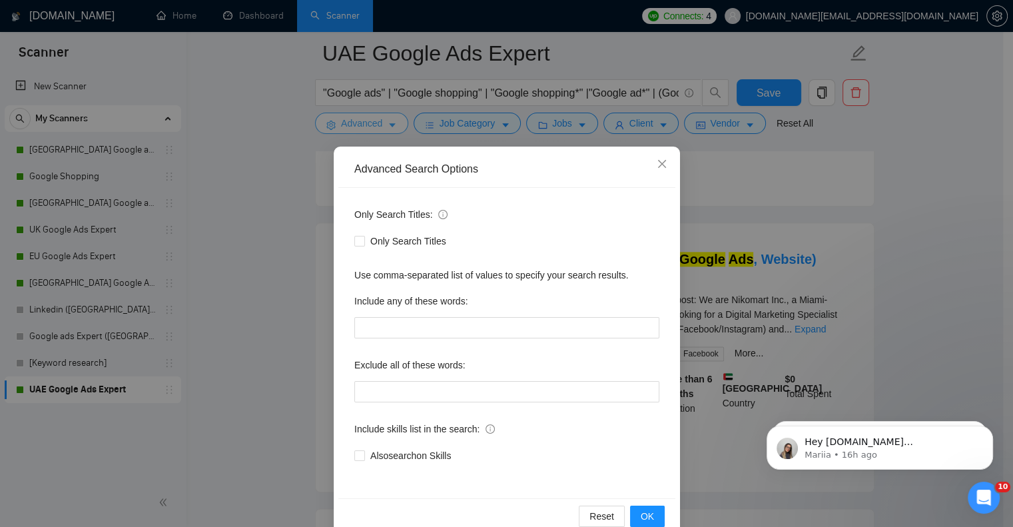 This screenshot has width=1013, height=527. What do you see at coordinates (424, 429) in the screenshot?
I see `span: Include skills list in the search:` at bounding box center [424, 429].